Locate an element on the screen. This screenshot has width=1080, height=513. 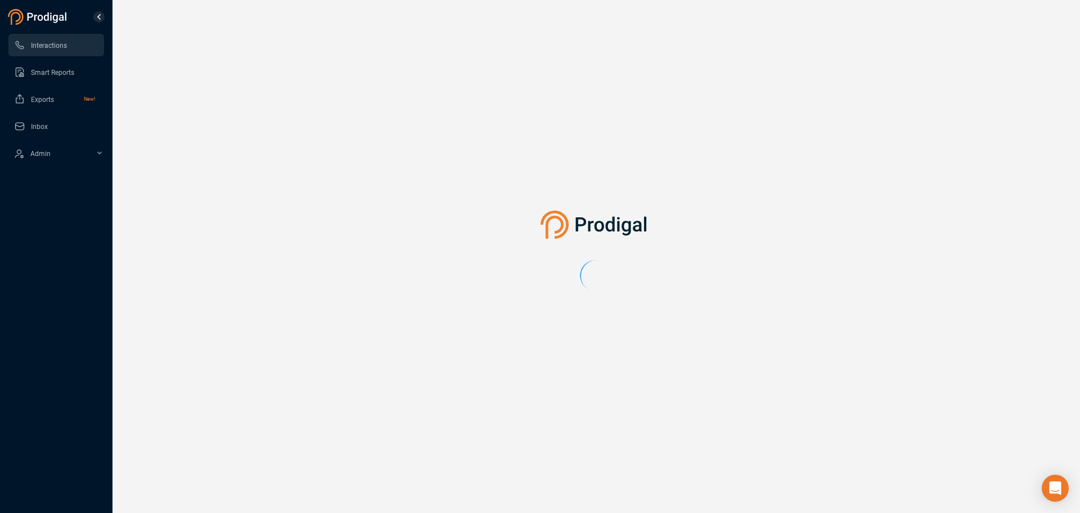
span: Admin is located at coordinates (41, 154).